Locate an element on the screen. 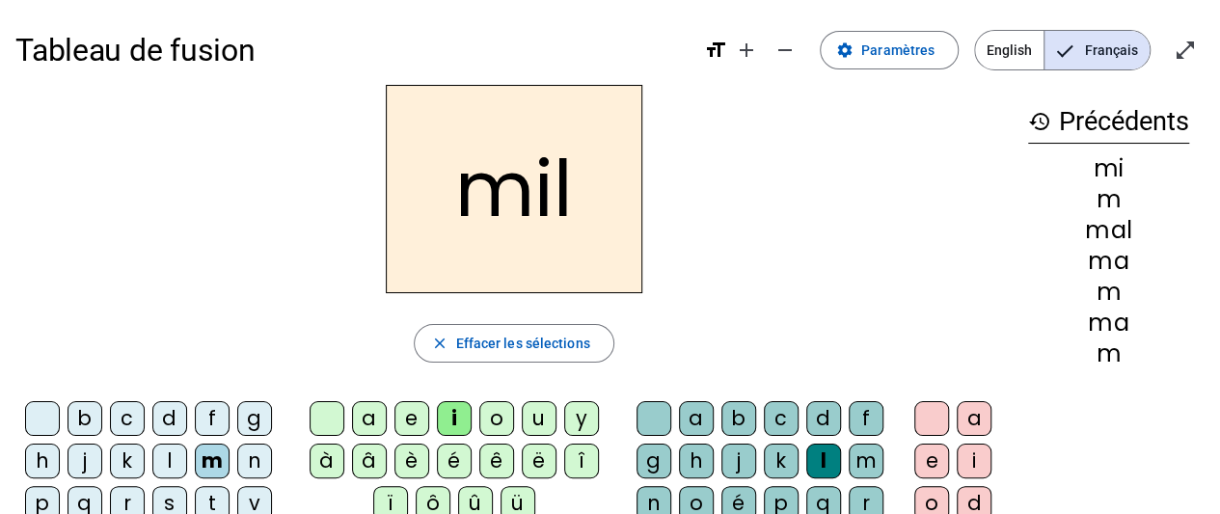 This screenshot has width=1220, height=514. div: ê is located at coordinates (497, 461).